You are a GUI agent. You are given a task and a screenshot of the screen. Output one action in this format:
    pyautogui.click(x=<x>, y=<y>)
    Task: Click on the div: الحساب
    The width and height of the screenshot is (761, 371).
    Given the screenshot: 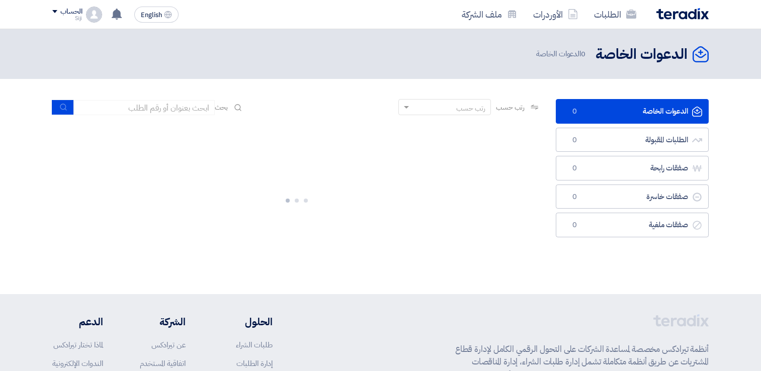 What is the action you would take?
    pyautogui.click(x=71, y=12)
    